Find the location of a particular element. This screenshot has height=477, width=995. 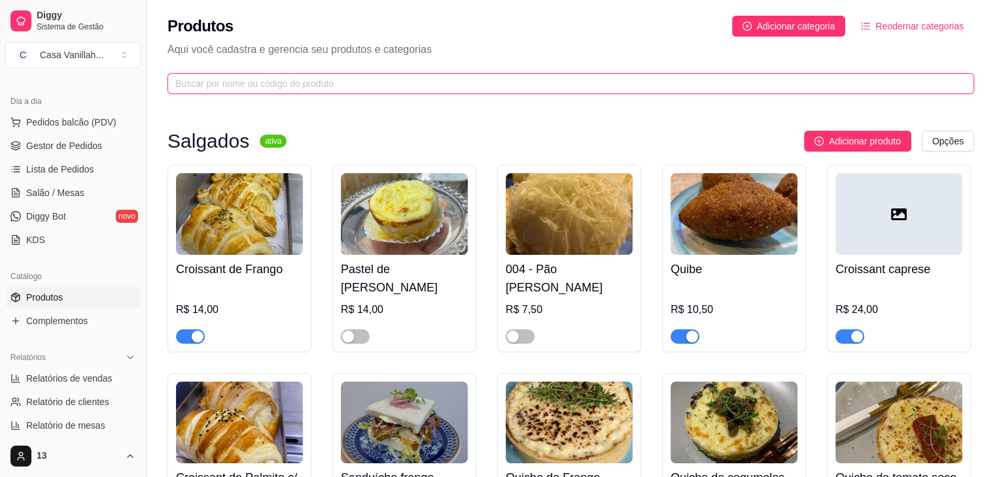

a: Gestor de Pedidos is located at coordinates (73, 146).